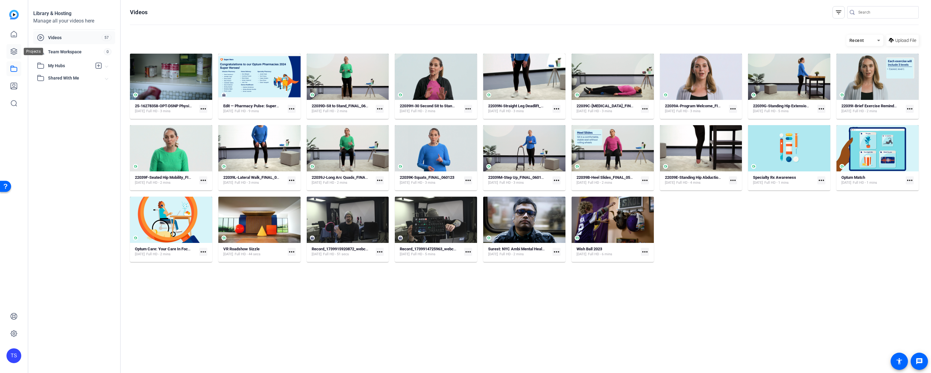 The width and height of the screenshot is (931, 373). I want to click on mat-icon: message, so click(920, 361).